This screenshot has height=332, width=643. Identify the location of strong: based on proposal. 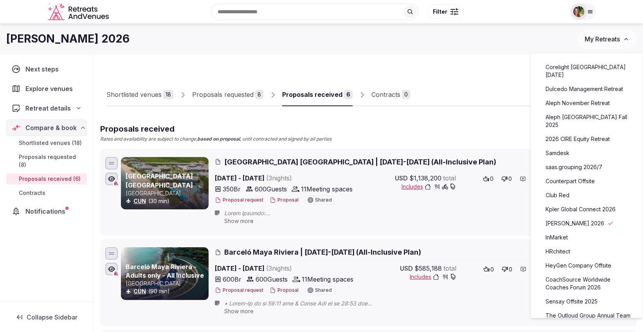
(218, 139).